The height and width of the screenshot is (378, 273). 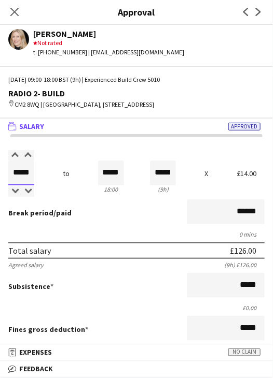 I want to click on div: to, so click(x=66, y=174).